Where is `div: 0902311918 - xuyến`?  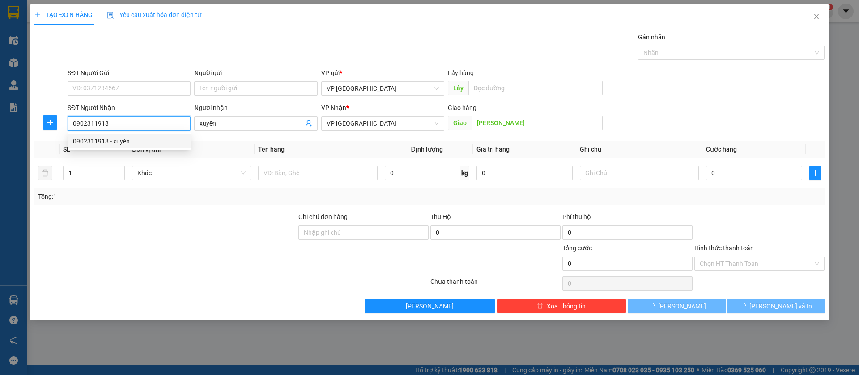
div: 0902311918 - xuyến is located at coordinates (129, 141).